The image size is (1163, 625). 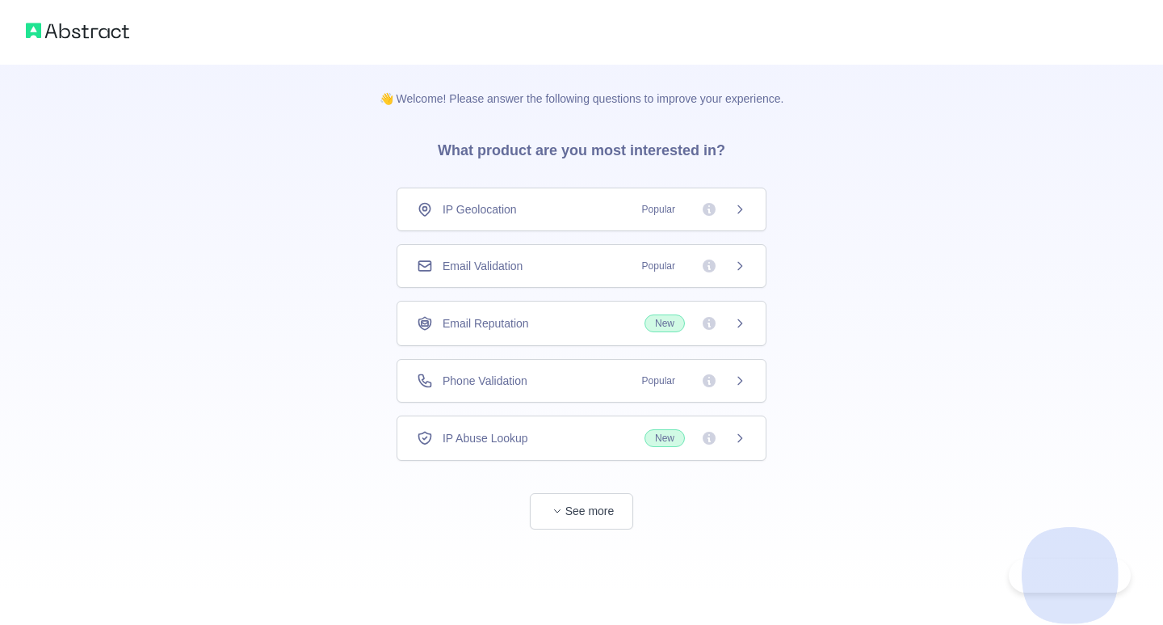 I want to click on span: Email Validation, so click(x=482, y=266).